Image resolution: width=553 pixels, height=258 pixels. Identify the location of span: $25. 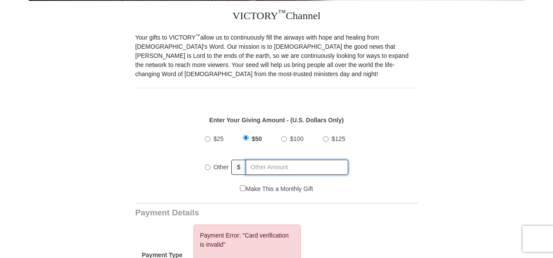
(218, 139).